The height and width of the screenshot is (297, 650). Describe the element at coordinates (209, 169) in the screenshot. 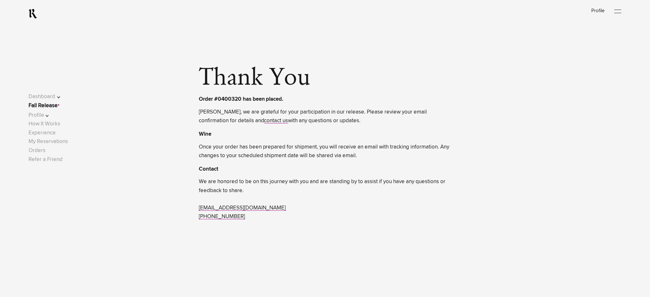

I see `p: Contact` at that location.